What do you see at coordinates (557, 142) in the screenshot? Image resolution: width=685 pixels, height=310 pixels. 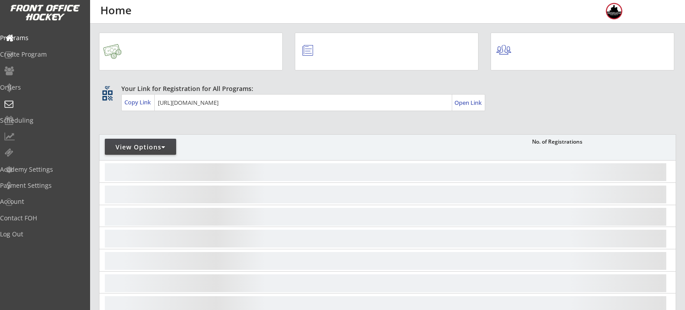 I see `div: No. of Registrations` at bounding box center [557, 142].